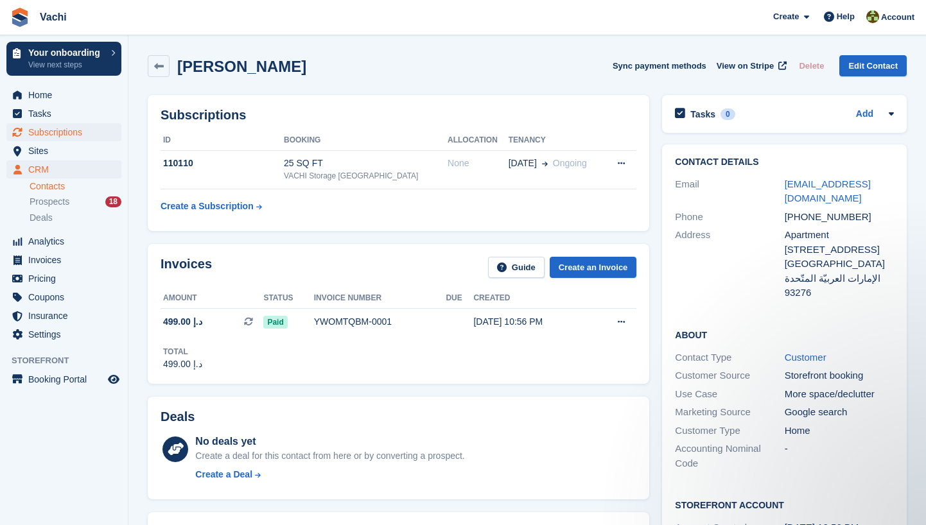 This screenshot has height=525, width=926. I want to click on span: Subscriptions, so click(67, 132).